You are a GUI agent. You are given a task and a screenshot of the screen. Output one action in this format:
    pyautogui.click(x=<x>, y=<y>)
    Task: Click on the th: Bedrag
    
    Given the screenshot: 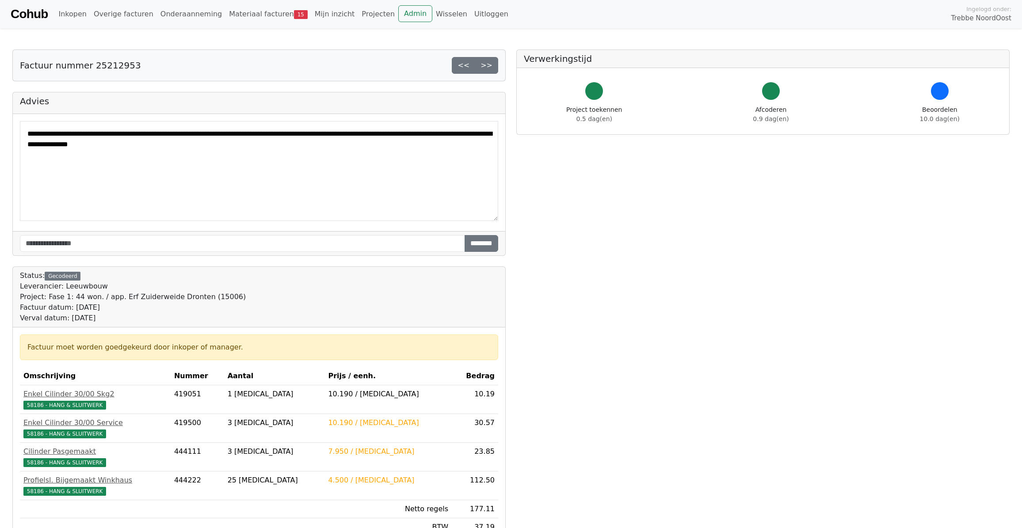 What is the action you would take?
    pyautogui.click(x=475, y=376)
    